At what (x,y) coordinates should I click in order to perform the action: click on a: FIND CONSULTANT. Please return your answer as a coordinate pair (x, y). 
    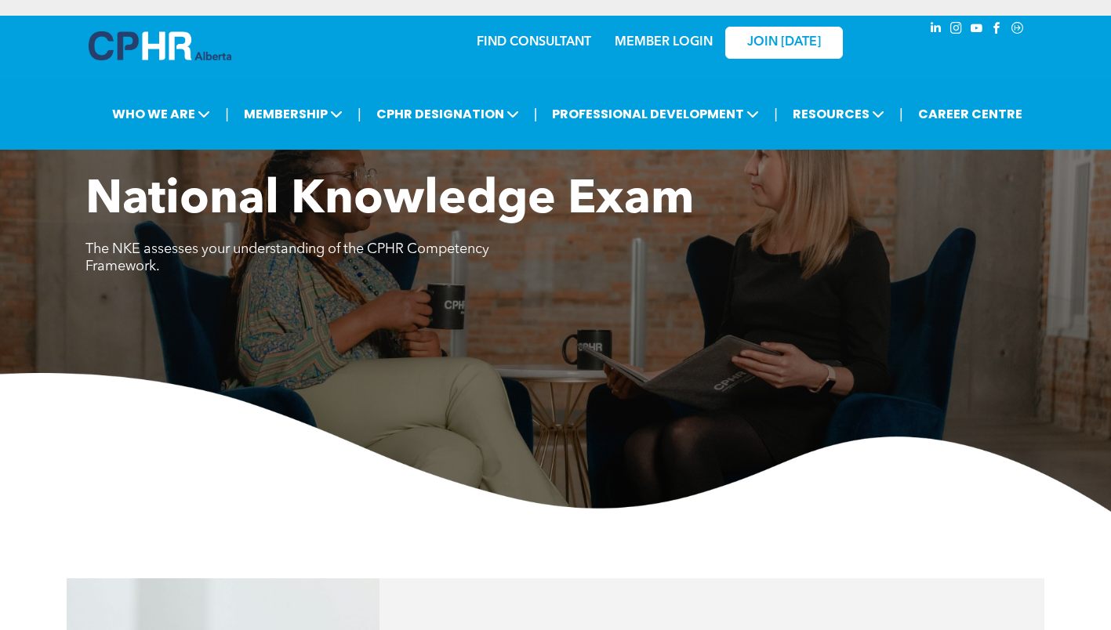
    Looking at the image, I should click on (534, 42).